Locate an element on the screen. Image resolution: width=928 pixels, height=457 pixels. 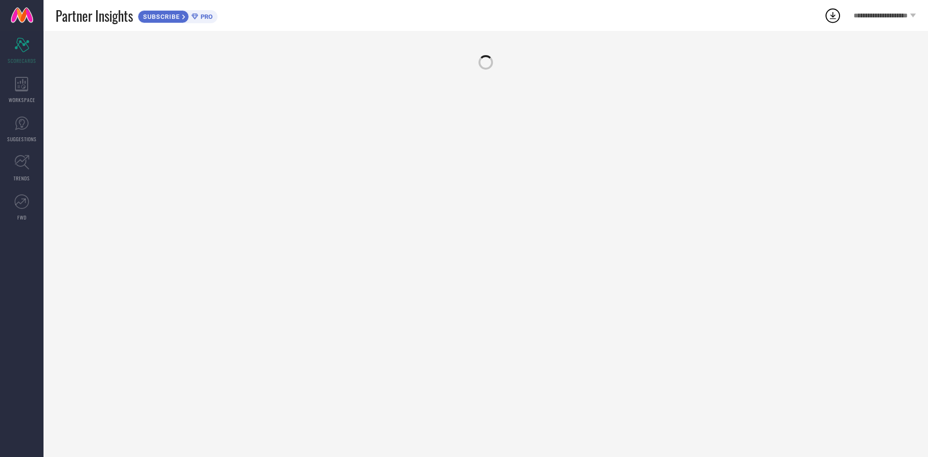
span: SUBSCRIBE is located at coordinates (160, 16).